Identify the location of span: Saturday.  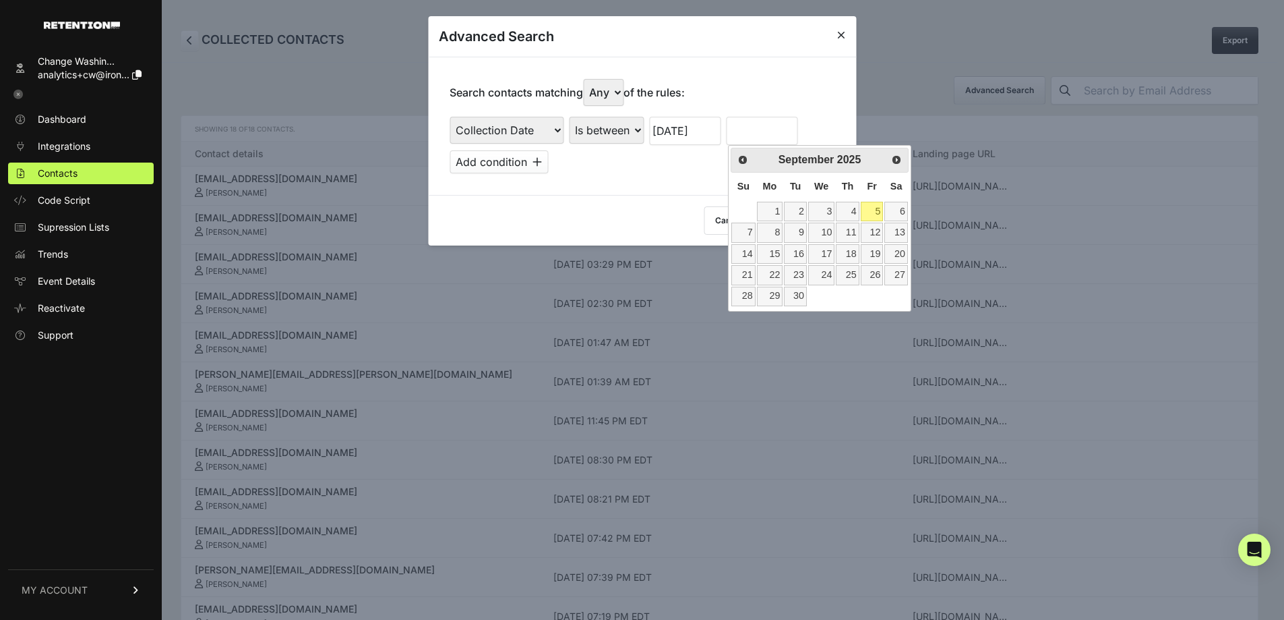
(897, 186).